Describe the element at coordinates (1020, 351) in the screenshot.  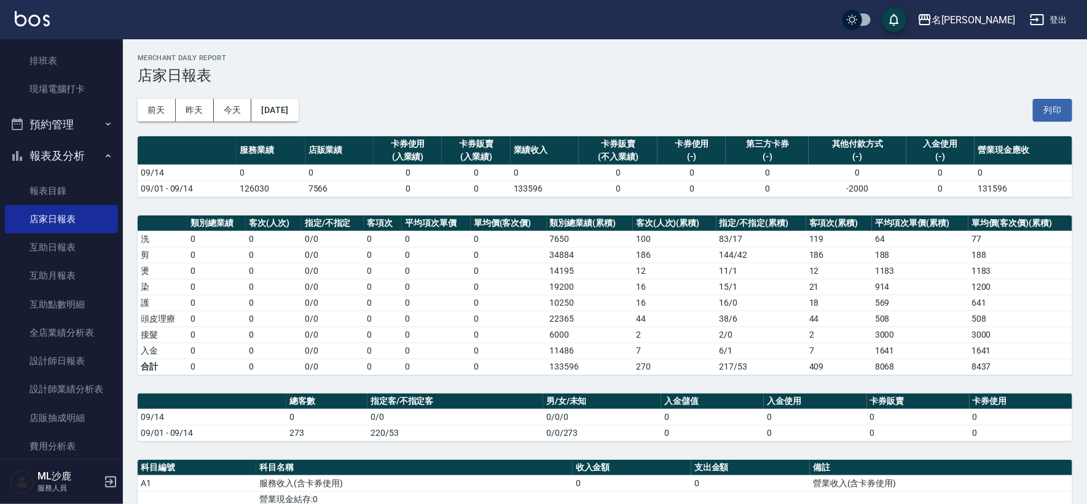
I see `td: 1641` at that location.